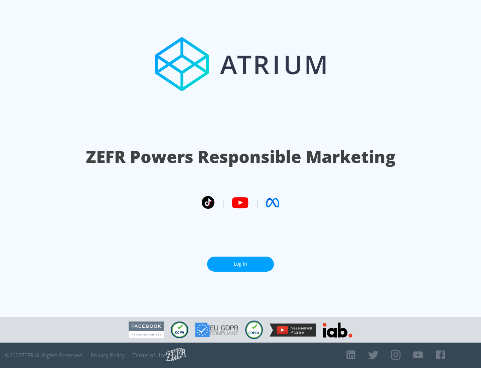 The image size is (481, 368). I want to click on a: Log In, so click(241, 264).